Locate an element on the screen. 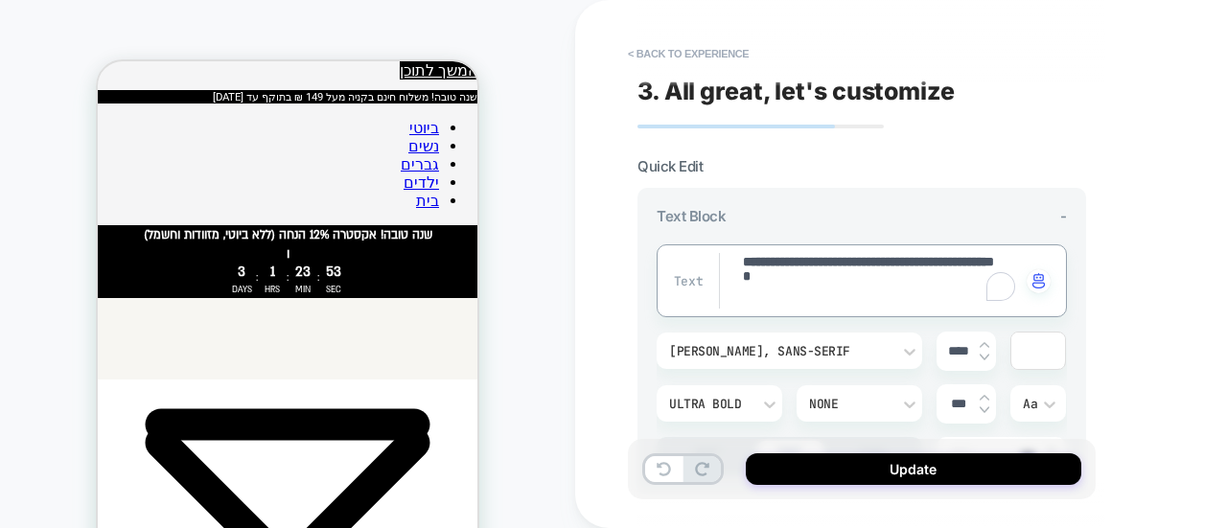 This screenshot has height=528, width=1227. button: < Back to experience is located at coordinates (688, 54).